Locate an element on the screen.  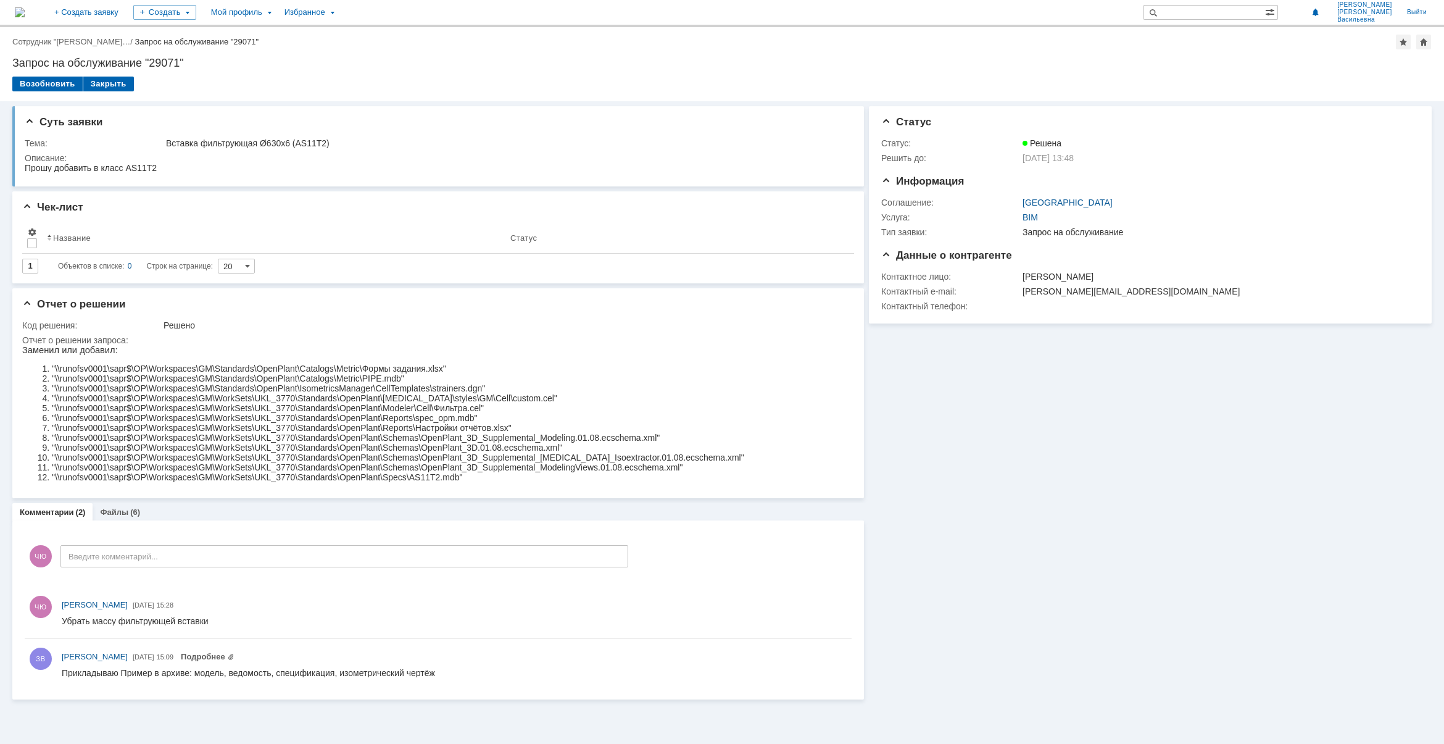
span: Отчет о решении is located at coordinates (73, 304).